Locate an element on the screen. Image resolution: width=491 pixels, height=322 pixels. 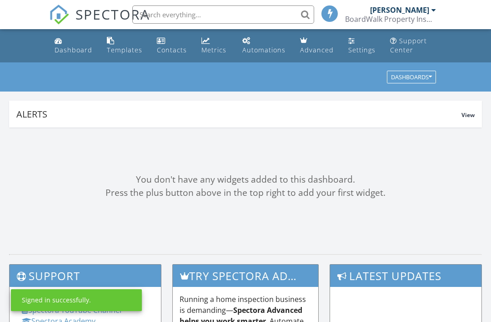
a: Automations (Basic) is located at coordinates (264, 46).